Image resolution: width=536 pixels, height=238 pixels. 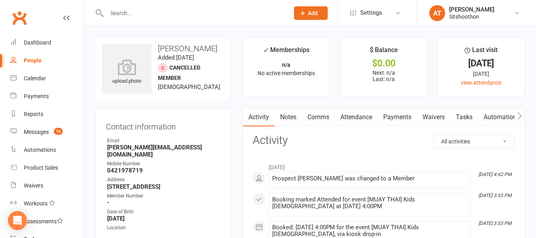 I want to click on h3: Activity, so click(x=384, y=140).